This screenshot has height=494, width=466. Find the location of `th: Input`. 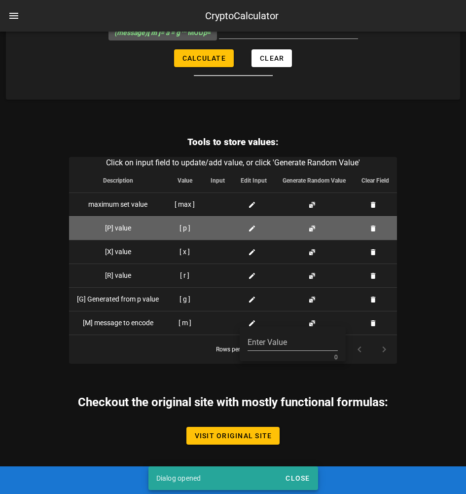

th: Input is located at coordinates (218, 181).